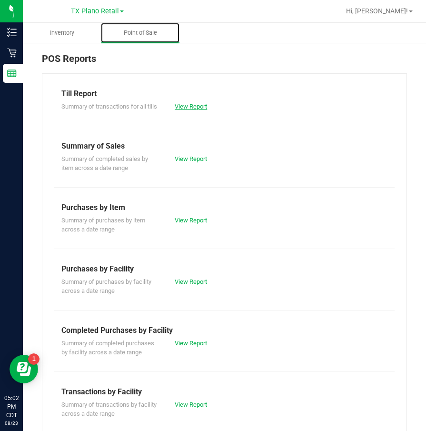  What do you see at coordinates (62, 33) in the screenshot?
I see `span: Inventory` at bounding box center [62, 33].